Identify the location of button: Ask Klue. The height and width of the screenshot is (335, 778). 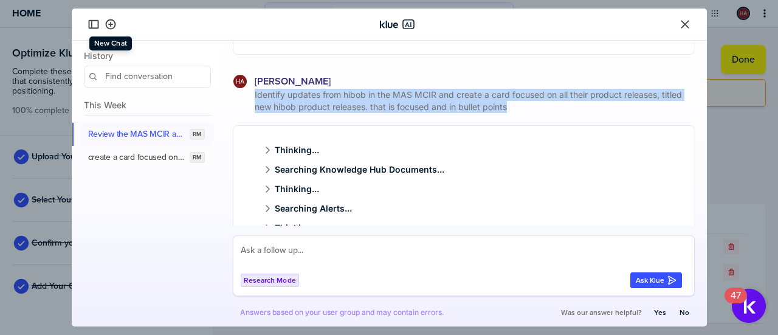
(655, 280).